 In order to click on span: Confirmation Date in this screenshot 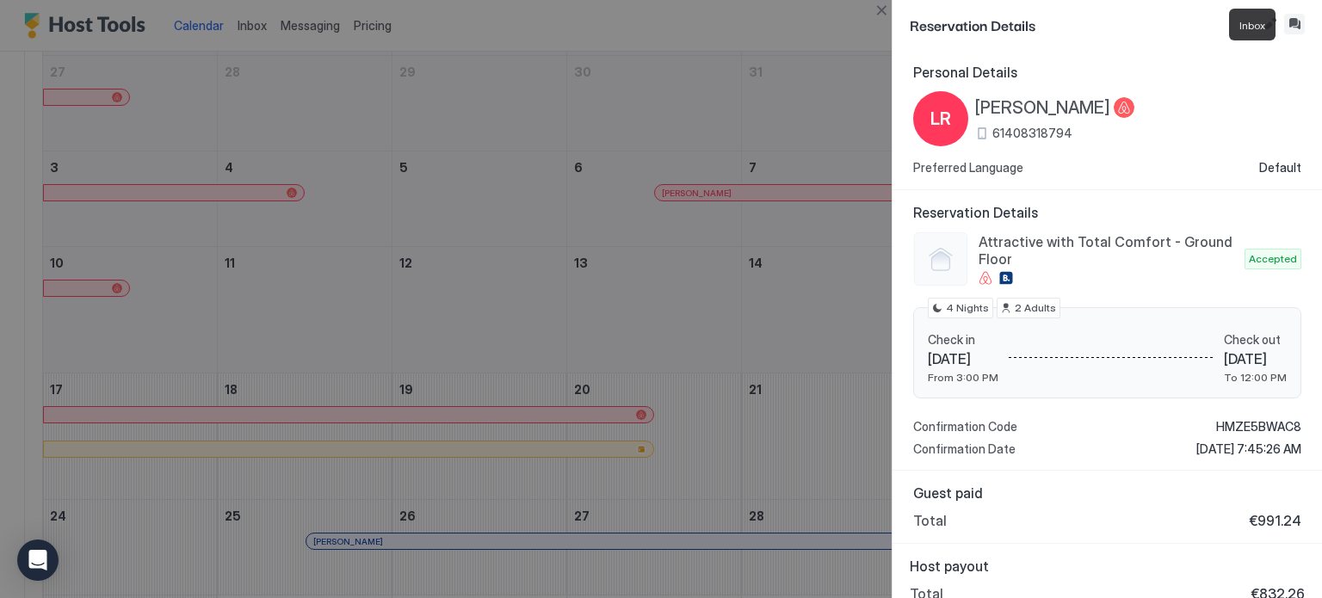, I will do `click(964, 449)`.